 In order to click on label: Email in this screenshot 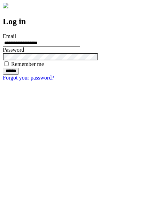, I will do `click(9, 36)`.